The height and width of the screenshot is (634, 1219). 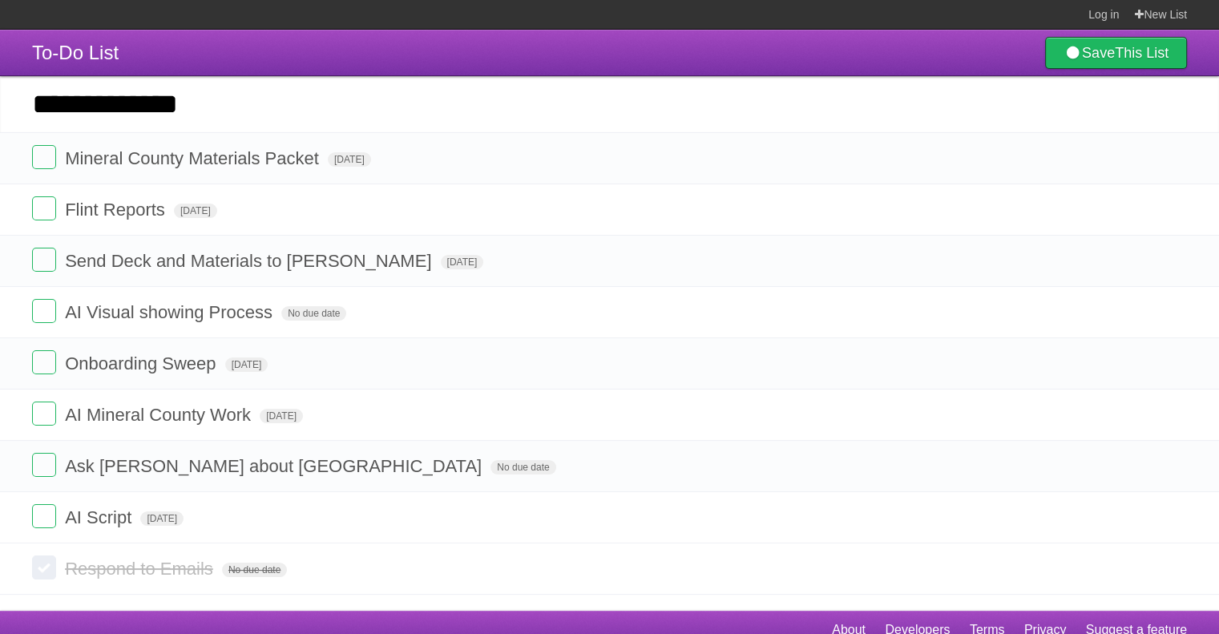 I want to click on span: To-Do List, so click(x=75, y=52).